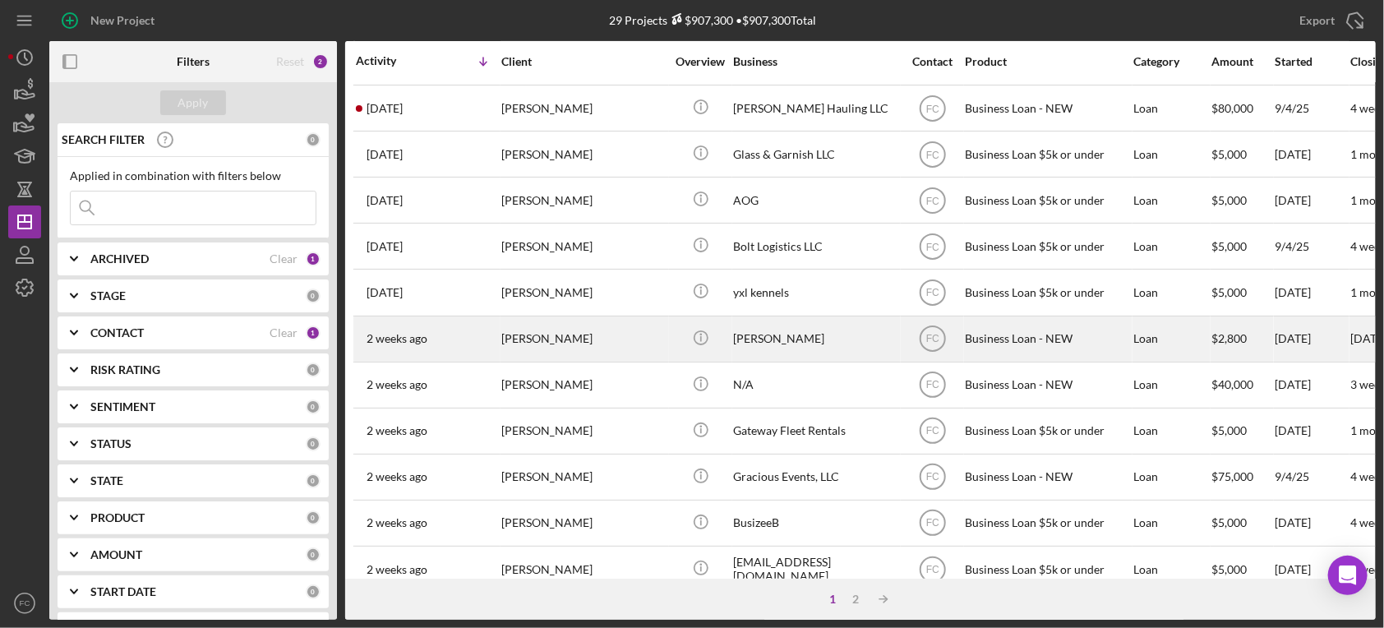 The height and width of the screenshot is (628, 1384). What do you see at coordinates (107, 481) in the screenshot?
I see `b: STATE` at bounding box center [107, 481].